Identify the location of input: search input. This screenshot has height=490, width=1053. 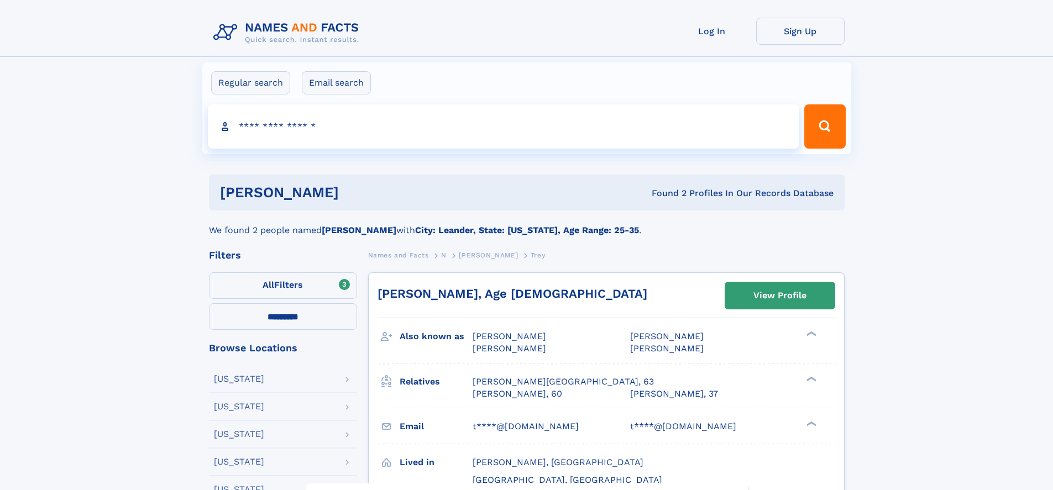
(504, 127).